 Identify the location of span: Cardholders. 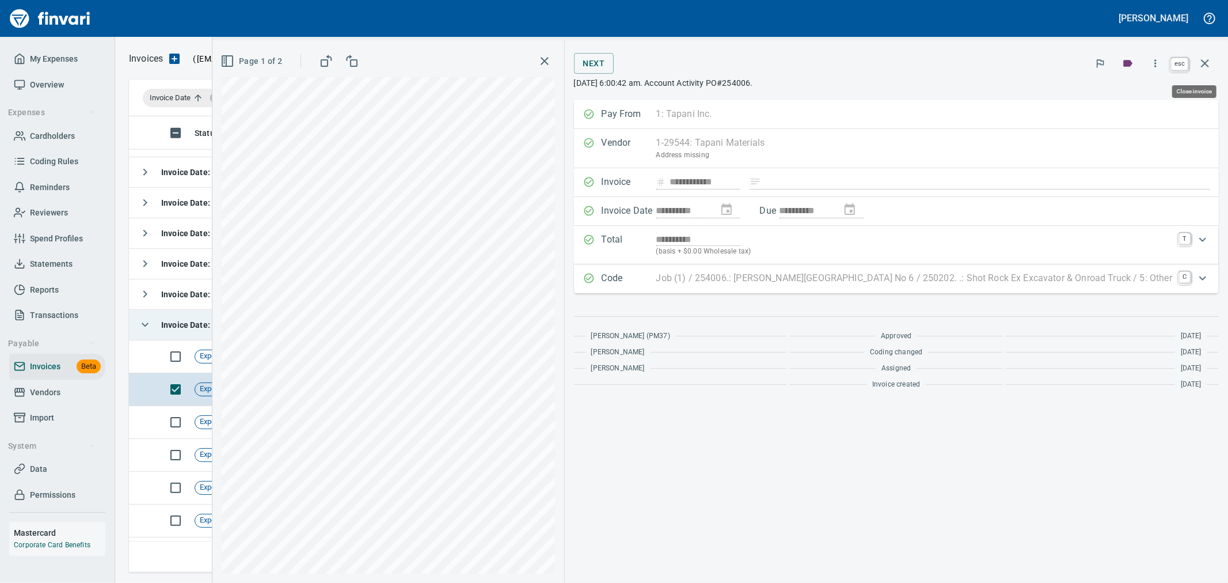
(52, 136).